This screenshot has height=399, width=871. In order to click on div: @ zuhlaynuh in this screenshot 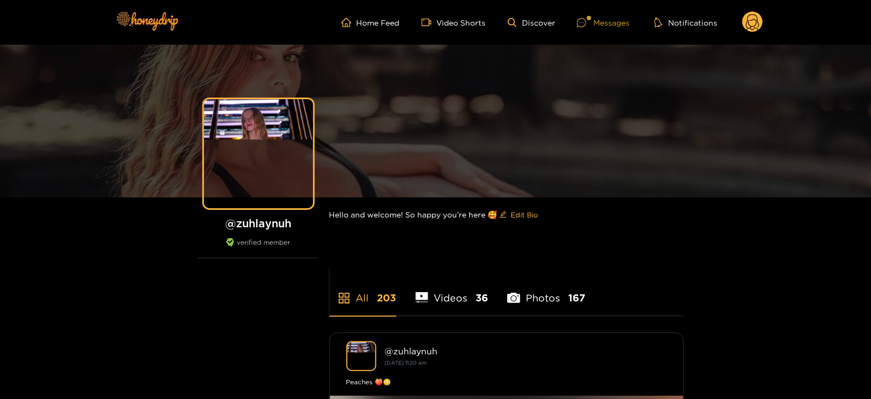, I will do `click(526, 351)`.